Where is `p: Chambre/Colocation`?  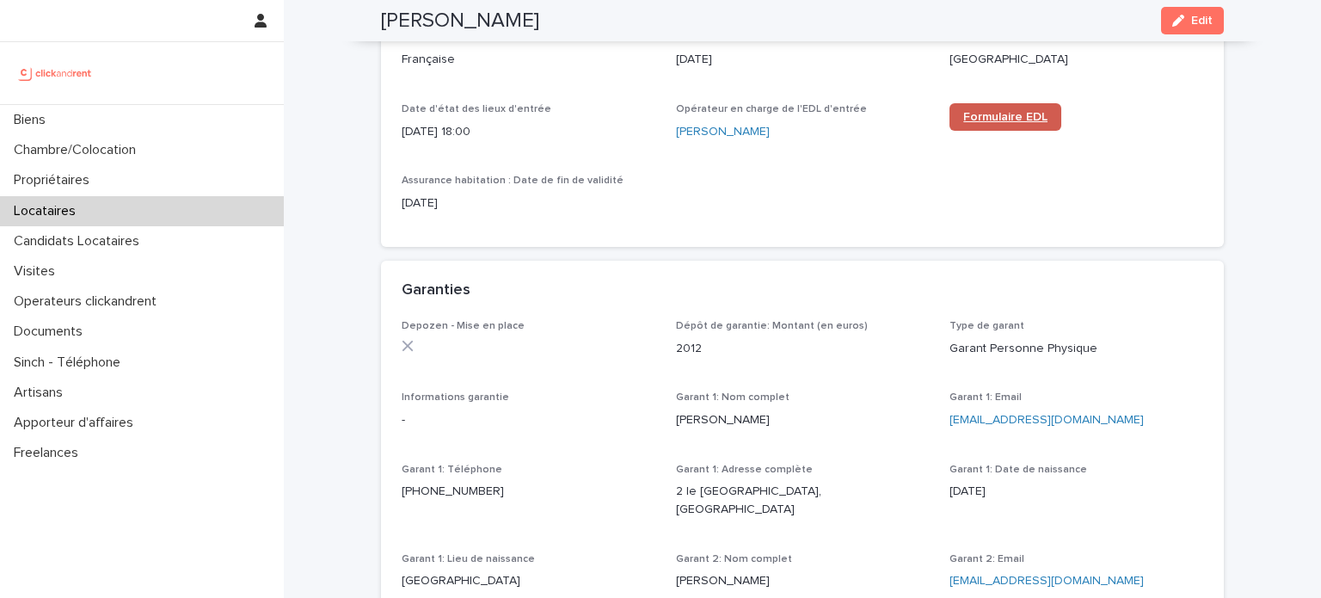
p: Chambre/Colocation is located at coordinates (78, 150).